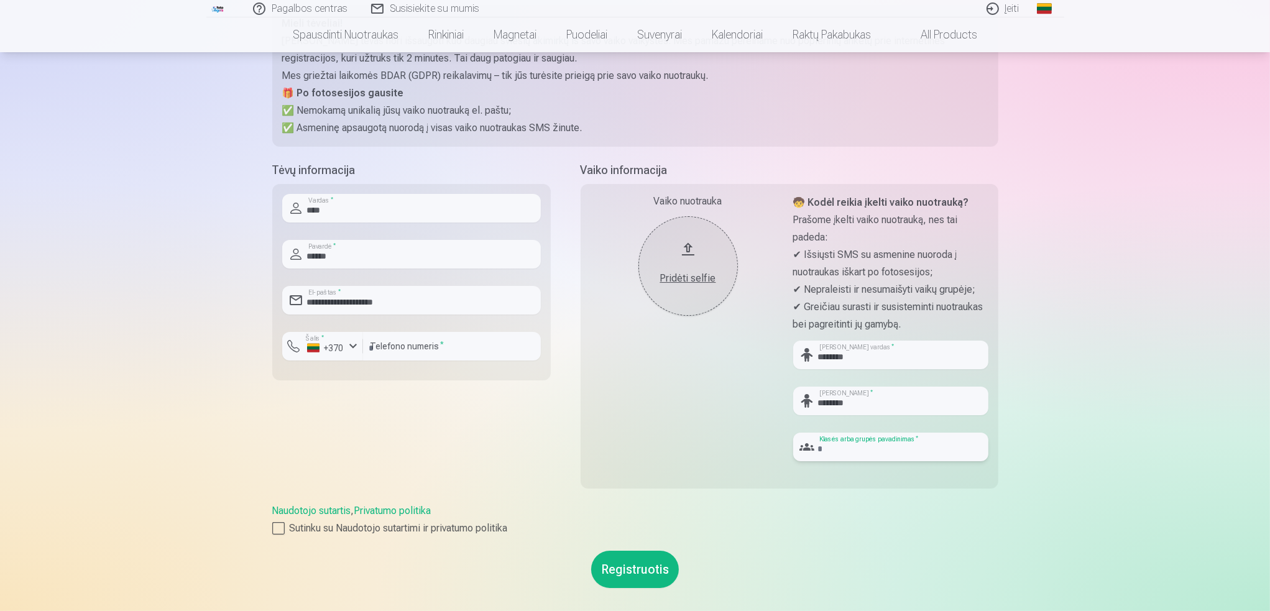 This screenshot has width=1270, height=611. I want to click on p: ✔ Nepraleisti ir nesumaišyti vaikų grupėje;, so click(891, 290).